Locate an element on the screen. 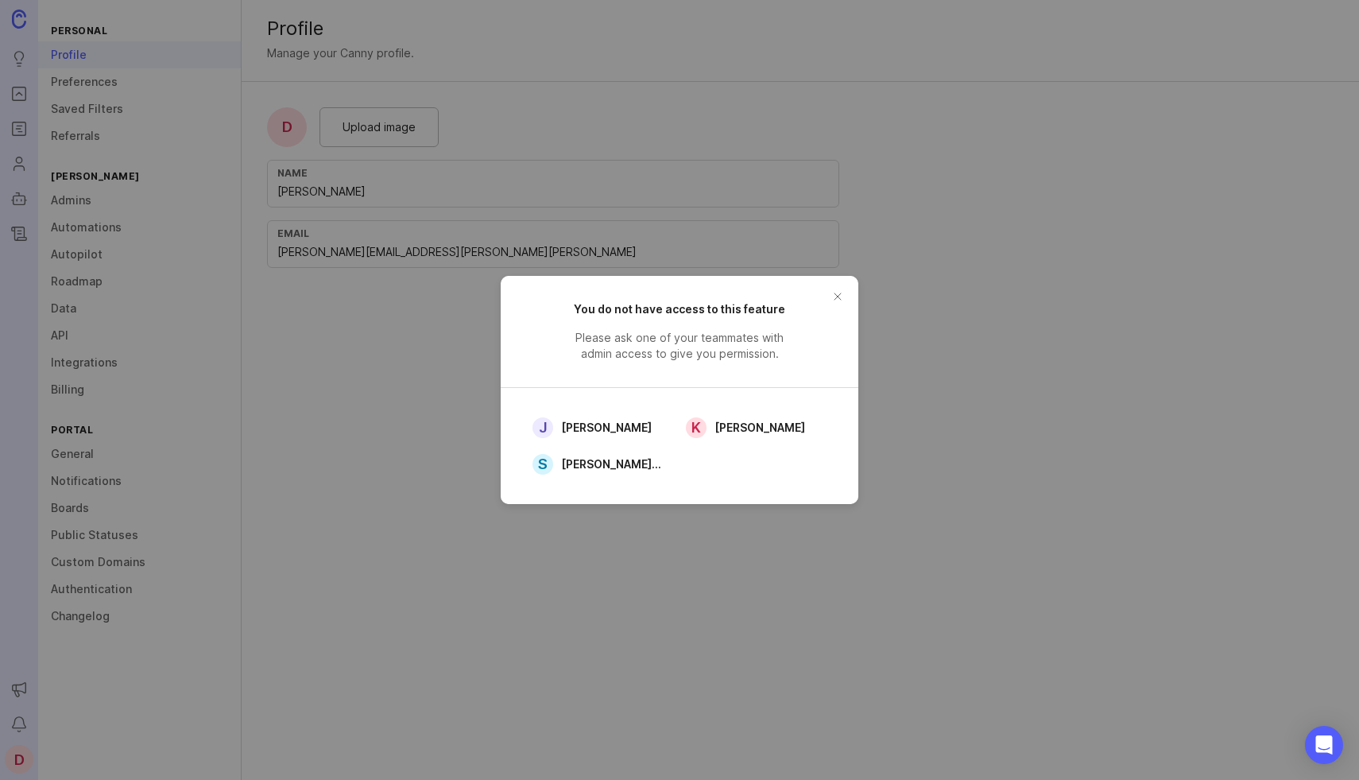 The width and height of the screenshot is (1359, 780). button: close button is located at coordinates (838, 297).